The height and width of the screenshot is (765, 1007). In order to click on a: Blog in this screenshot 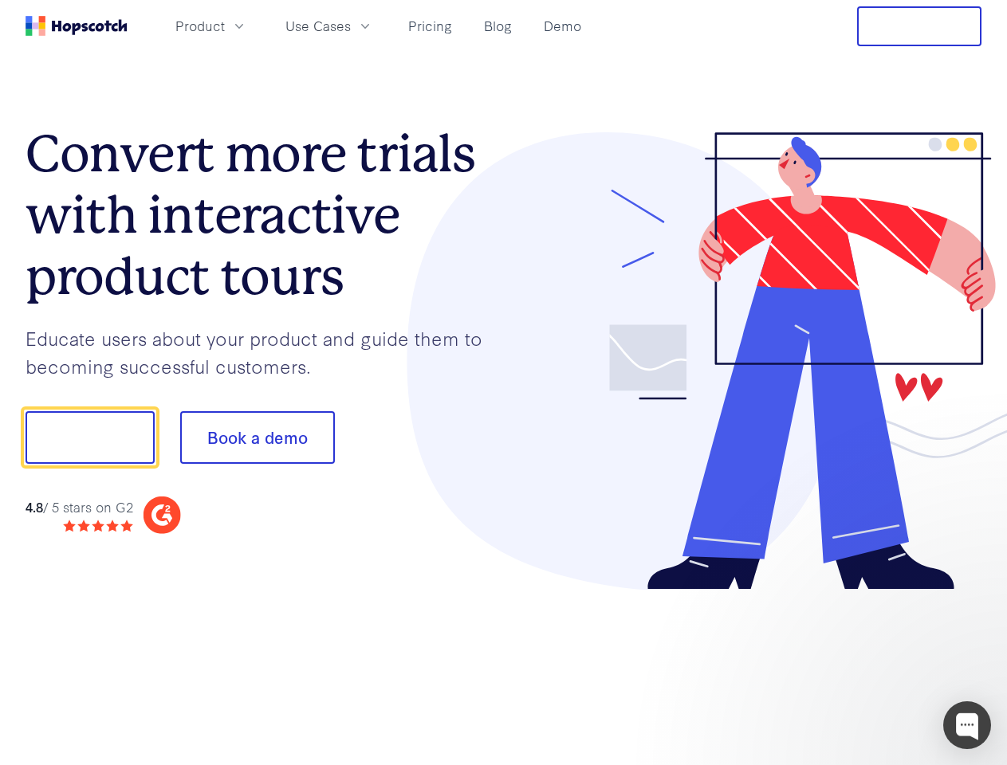, I will do `click(497, 26)`.